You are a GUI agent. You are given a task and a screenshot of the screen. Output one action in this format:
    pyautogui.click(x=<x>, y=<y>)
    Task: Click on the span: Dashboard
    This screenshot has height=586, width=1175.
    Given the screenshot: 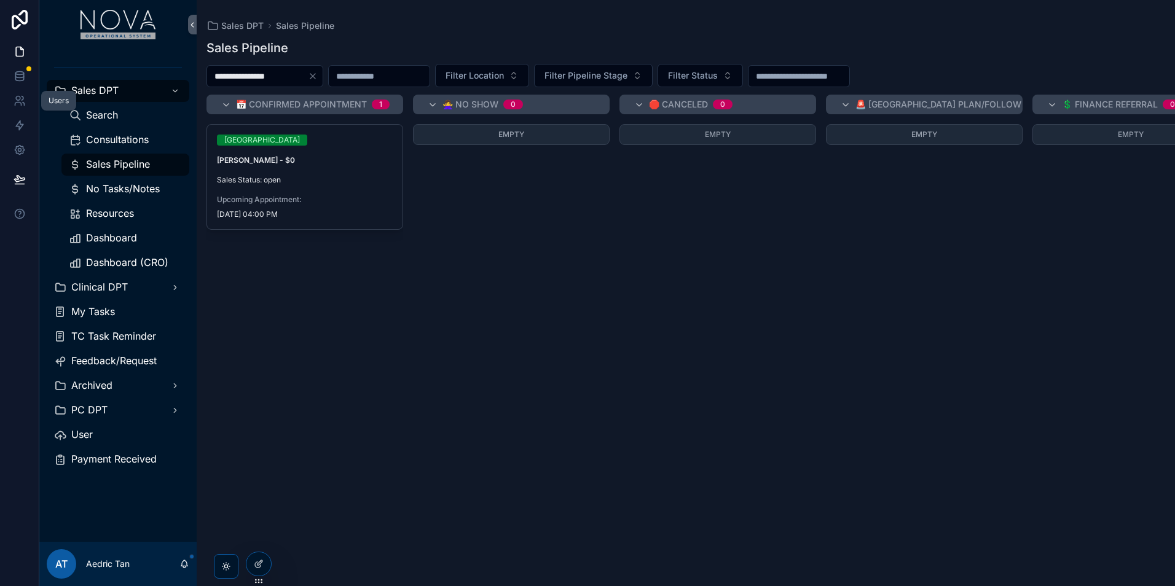 What is the action you would take?
    pyautogui.click(x=111, y=238)
    